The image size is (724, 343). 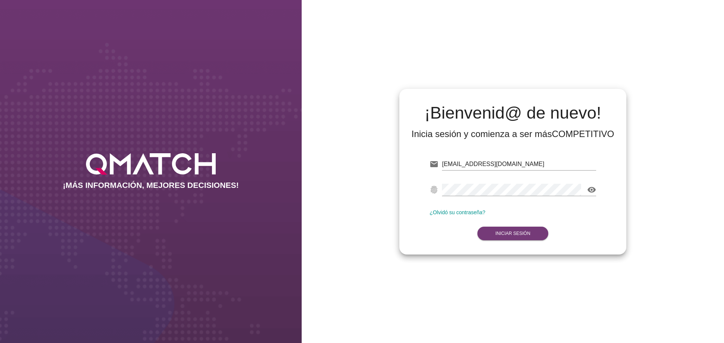 What do you see at coordinates (457, 213) in the screenshot?
I see `a: ¿Olvidó su contraseña?` at bounding box center [457, 213].